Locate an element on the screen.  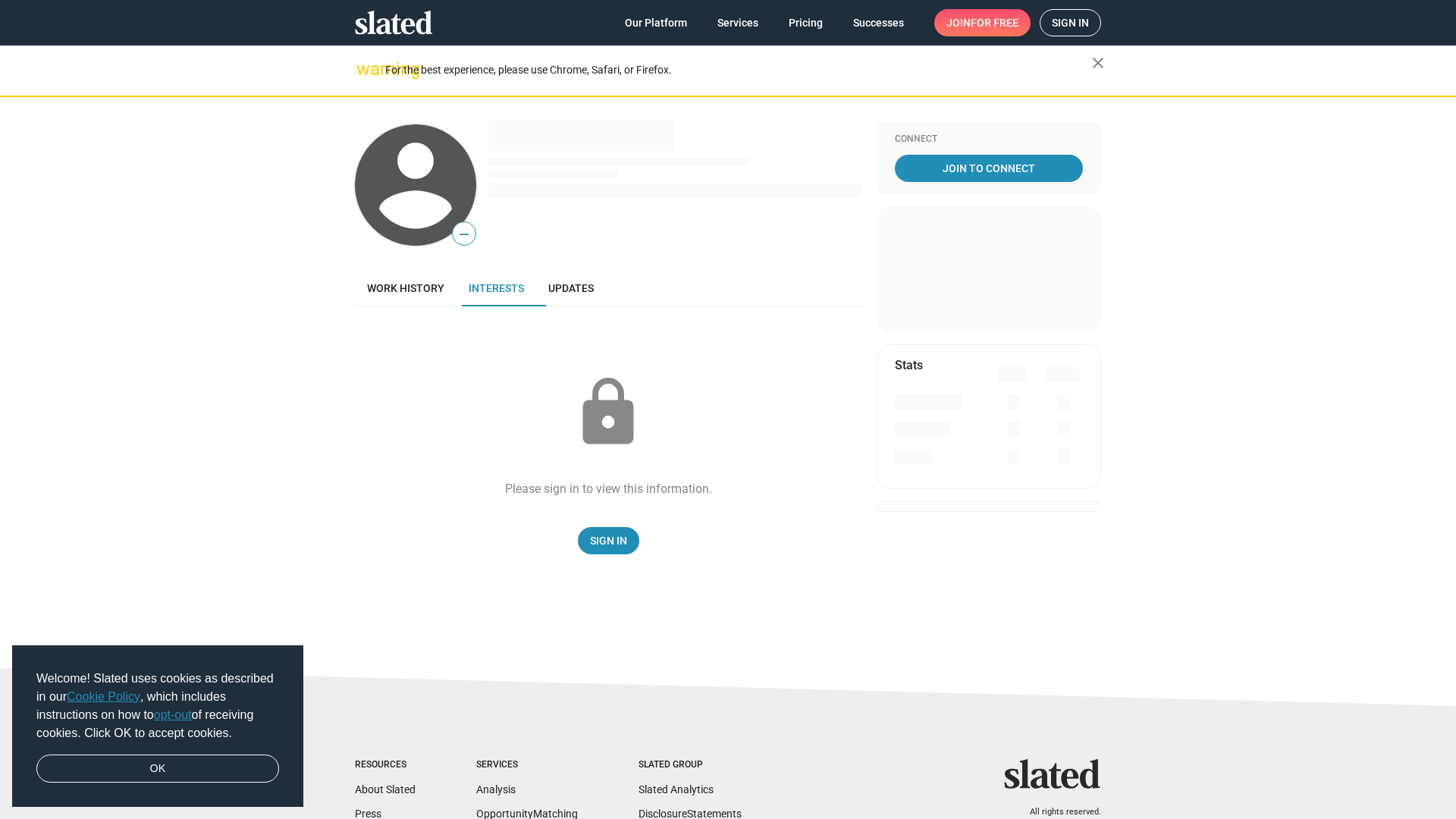
a: Sign In is located at coordinates (608, 541).